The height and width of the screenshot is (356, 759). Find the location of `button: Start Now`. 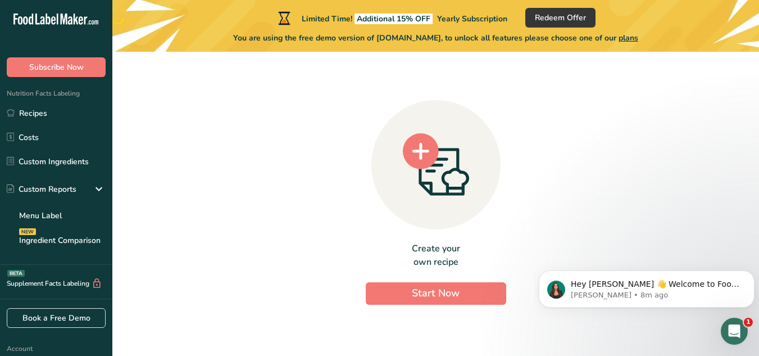

button: Start Now is located at coordinates (436, 293).